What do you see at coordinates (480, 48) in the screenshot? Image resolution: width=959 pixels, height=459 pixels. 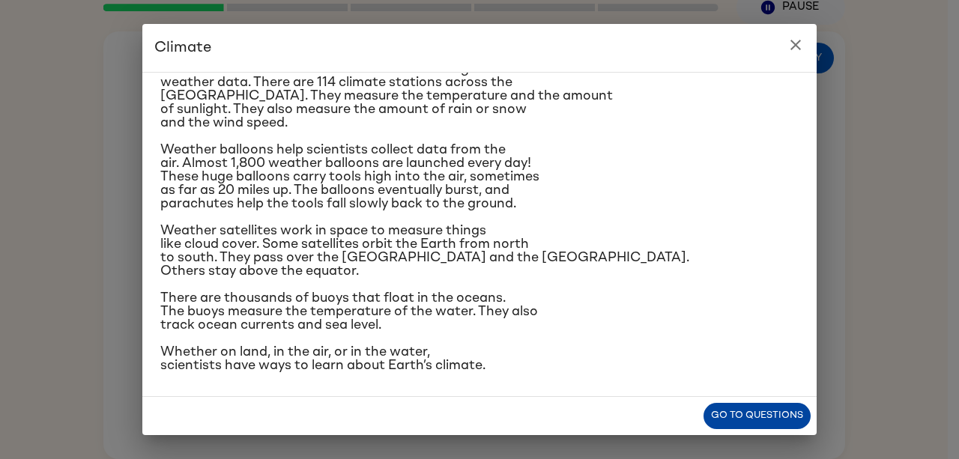 I see `h2: Climate` at bounding box center [480, 48].